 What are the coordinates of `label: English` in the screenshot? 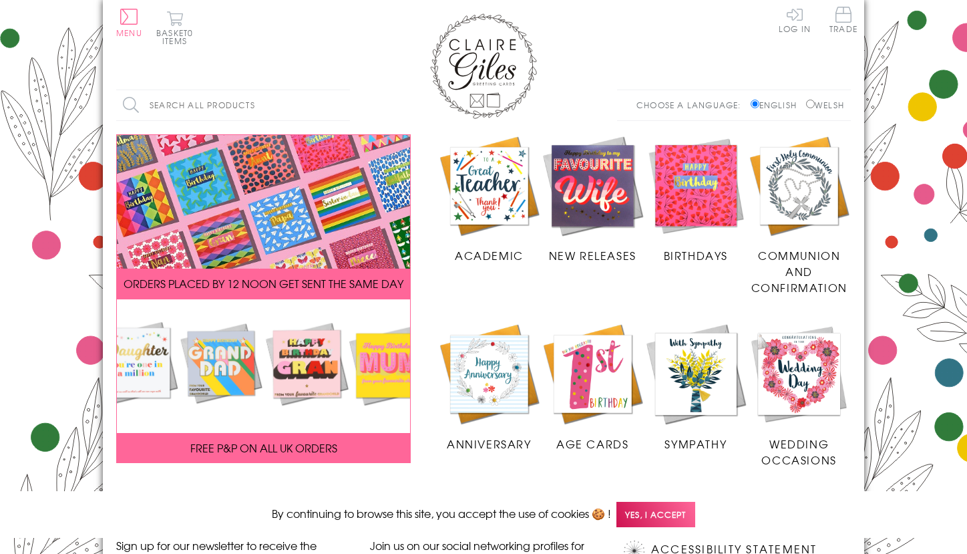 It's located at (777, 105).